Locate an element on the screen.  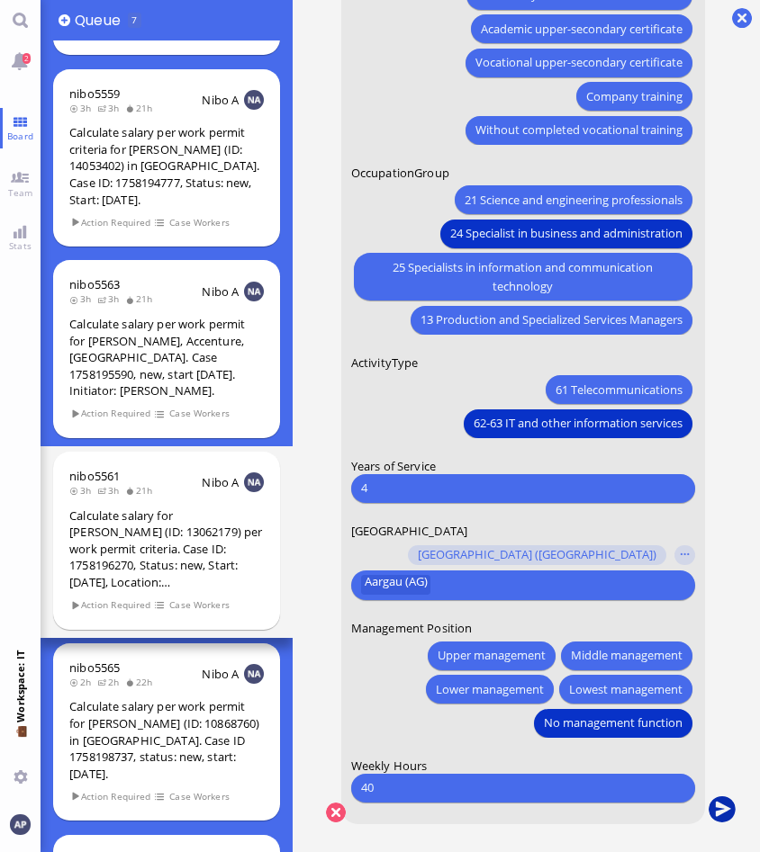
span: Queue is located at coordinates (100, 20).